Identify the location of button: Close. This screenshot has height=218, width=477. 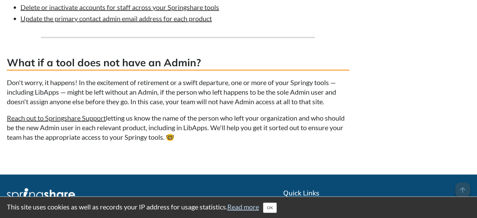
(270, 207).